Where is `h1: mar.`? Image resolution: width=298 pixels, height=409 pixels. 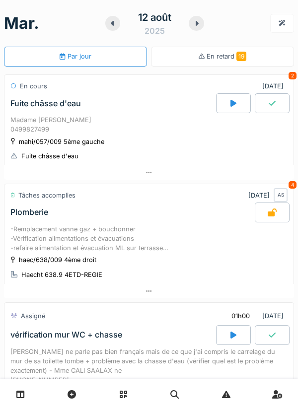 h1: mar. is located at coordinates (21, 23).